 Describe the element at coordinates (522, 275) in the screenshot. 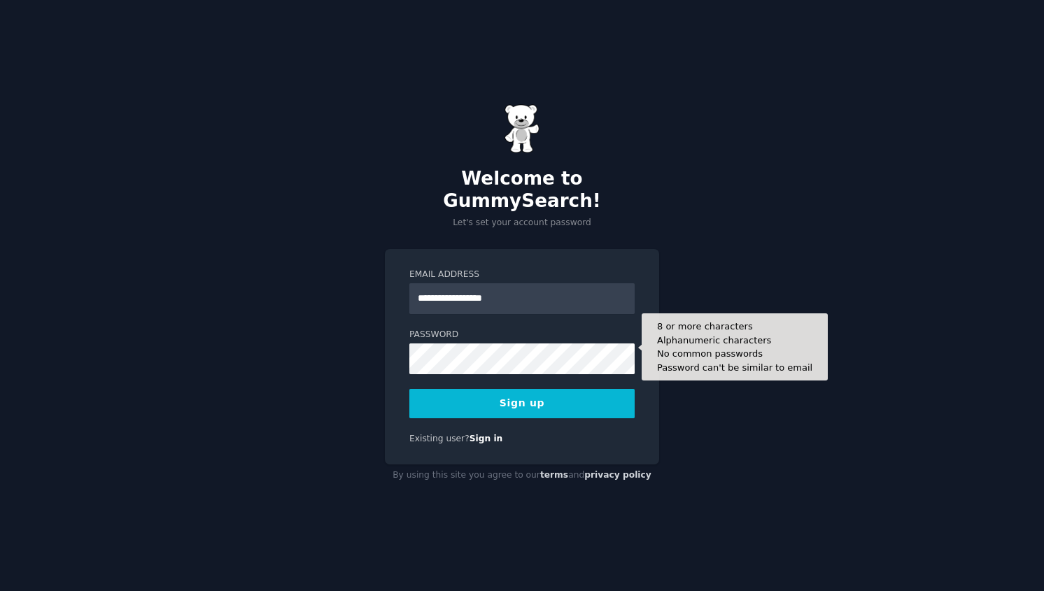

I see `label: Email Address` at that location.